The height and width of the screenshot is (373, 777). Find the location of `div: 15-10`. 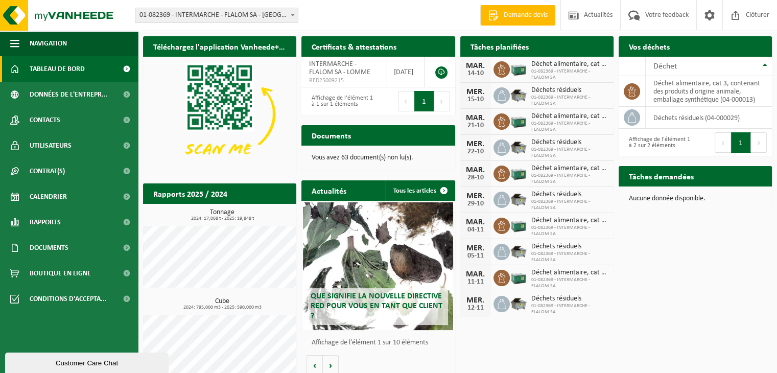

div: 15-10 is located at coordinates (476, 100).